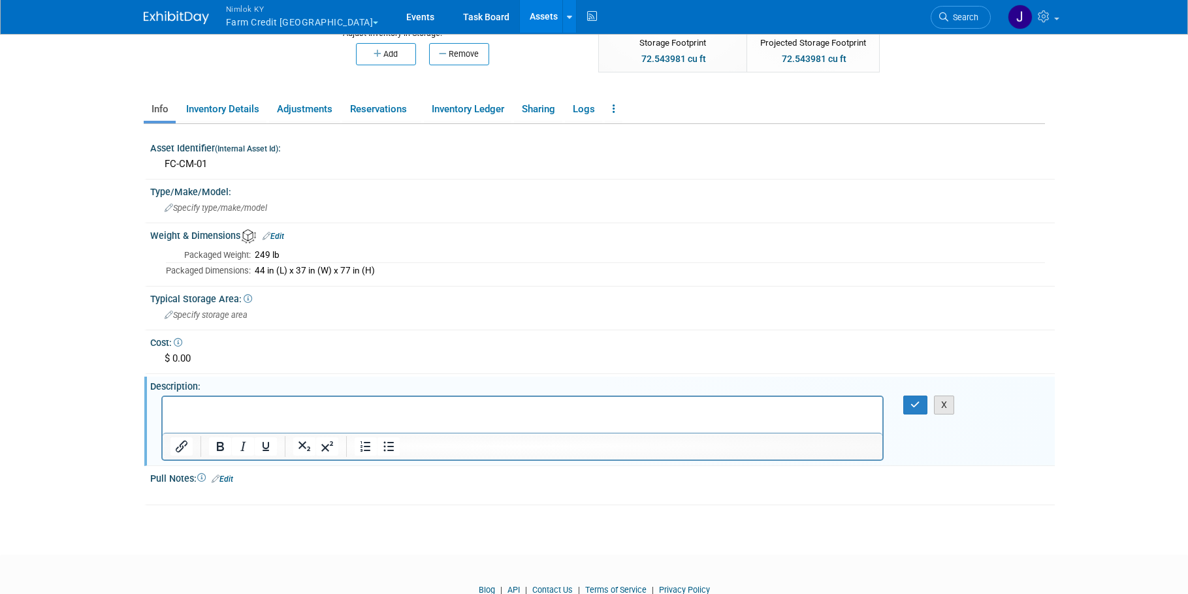 Image resolution: width=1188 pixels, height=594 pixels. Describe the element at coordinates (302, 8) in the screenshot. I see `span: Nimlok KY` at that location.